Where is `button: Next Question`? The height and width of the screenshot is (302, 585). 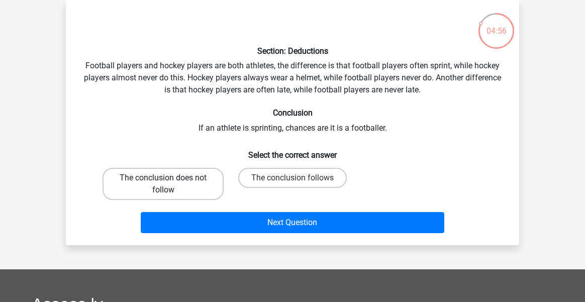
button: Next Question is located at coordinates (293, 223).